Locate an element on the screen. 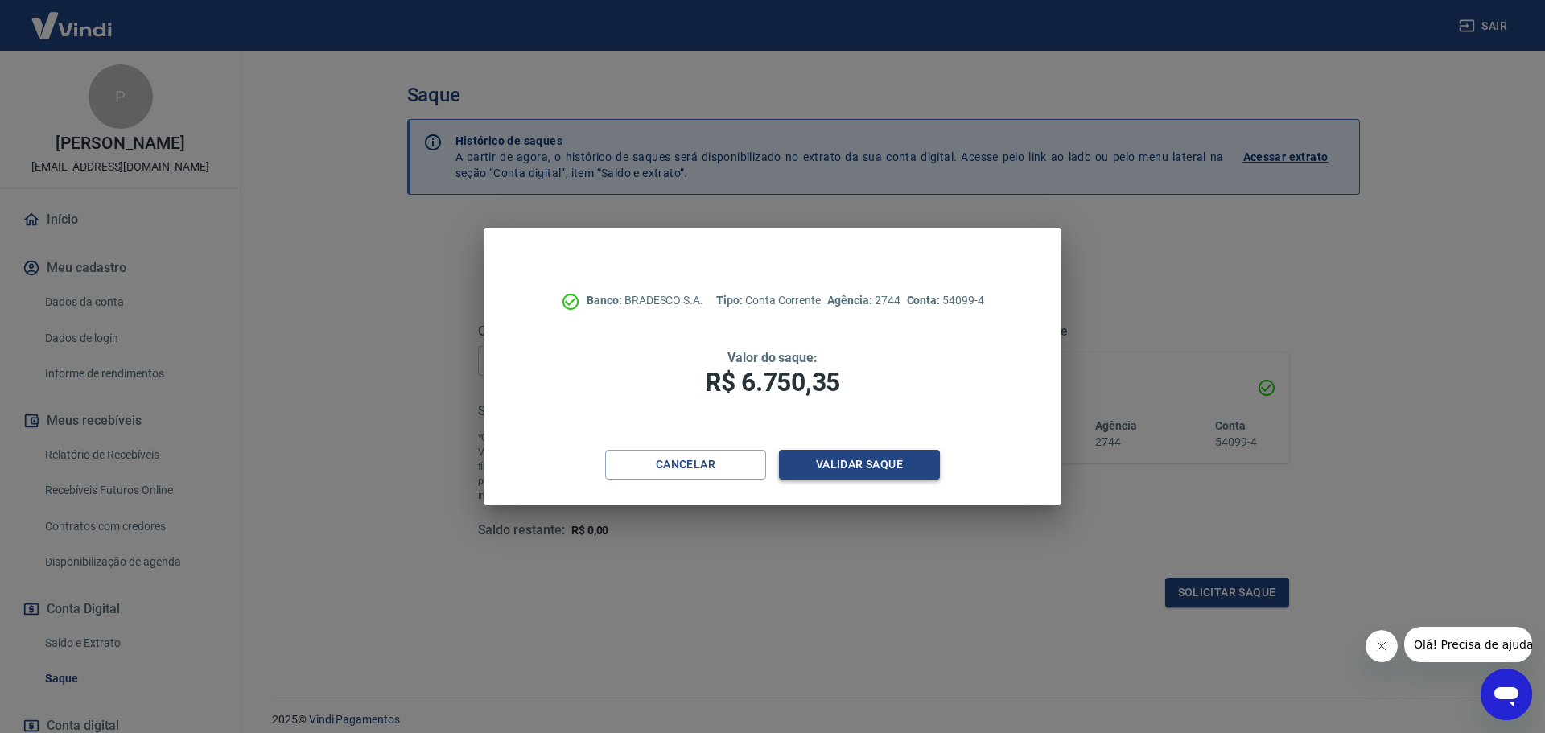 The width and height of the screenshot is (1545, 733). span: Banco: is located at coordinates (605, 300).